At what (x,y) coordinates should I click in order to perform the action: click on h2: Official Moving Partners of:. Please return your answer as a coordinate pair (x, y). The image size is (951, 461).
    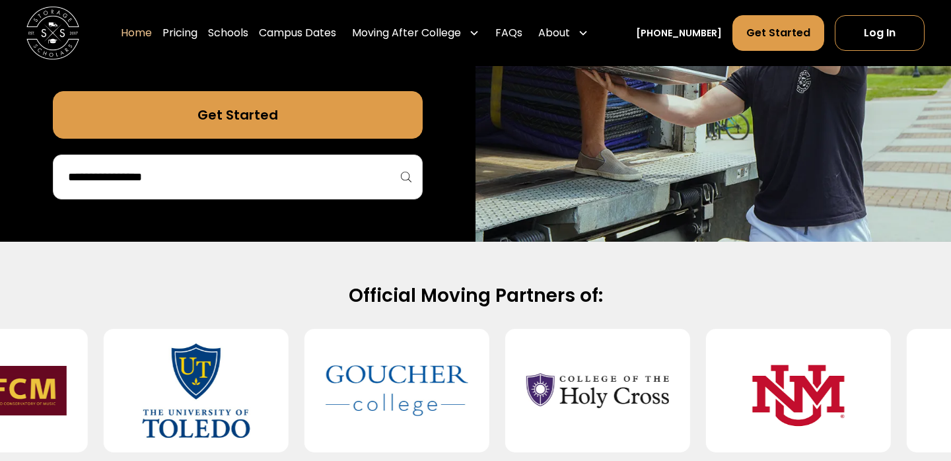
    Looking at the image, I should click on (476, 296).